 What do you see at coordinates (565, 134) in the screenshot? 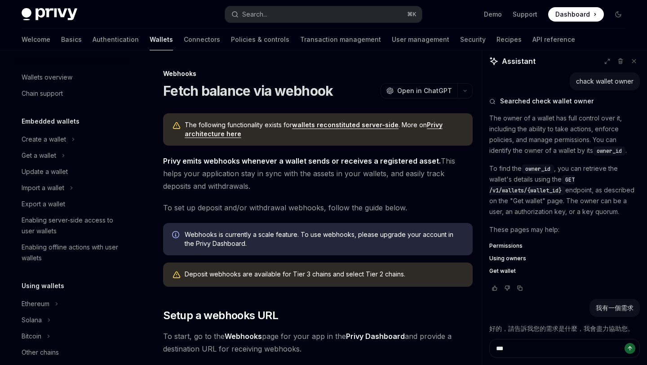
I see `p: The owner of a wallet has full control over it, including the ability to take actions, enforce po...` at bounding box center [565, 134].